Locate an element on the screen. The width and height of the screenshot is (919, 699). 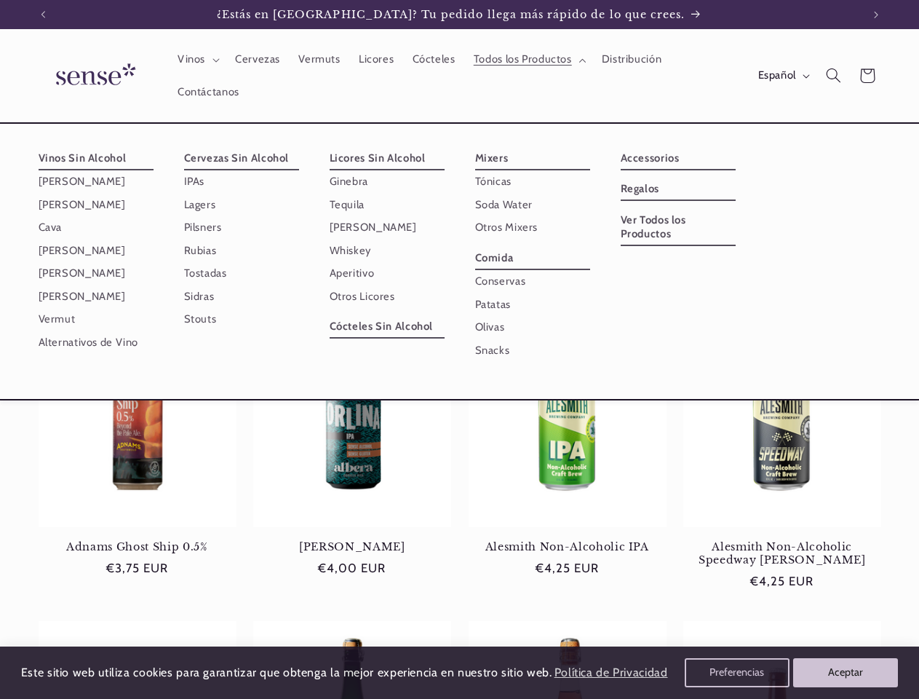
a: Lagers is located at coordinates (242, 204).